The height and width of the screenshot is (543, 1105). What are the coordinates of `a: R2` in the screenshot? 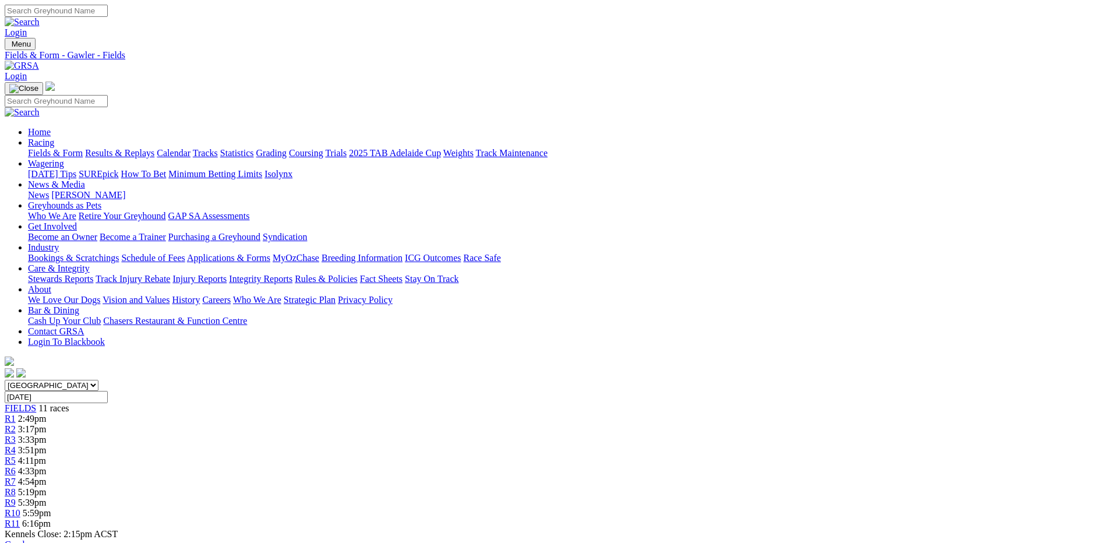 It's located at (10, 429).